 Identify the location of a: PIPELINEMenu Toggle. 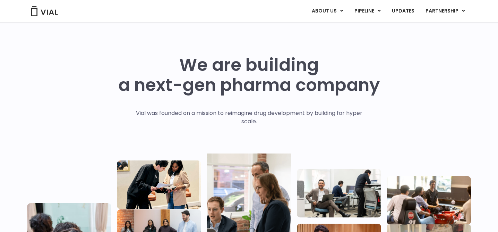
(367, 11).